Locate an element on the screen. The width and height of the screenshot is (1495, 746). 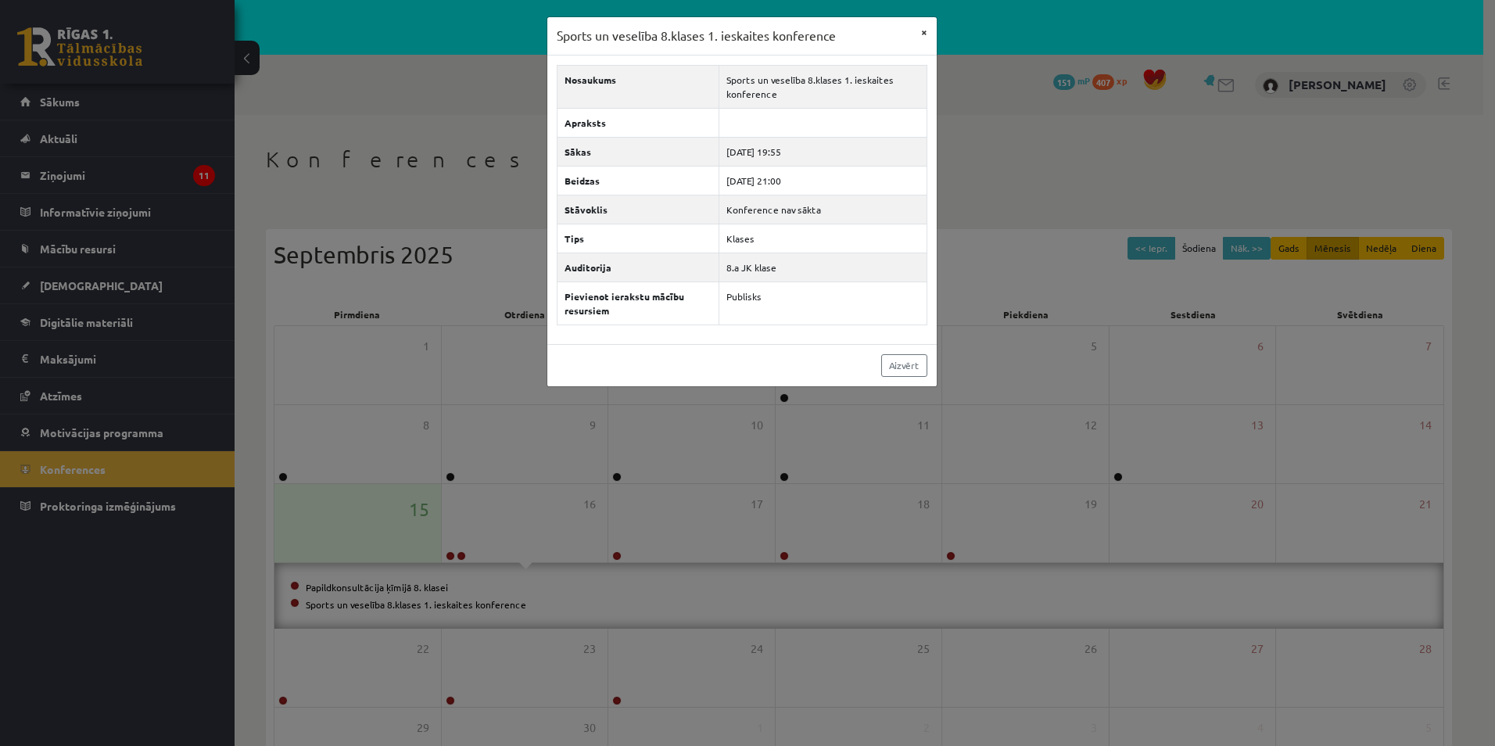
a: Aizvērt is located at coordinates (904, 365).